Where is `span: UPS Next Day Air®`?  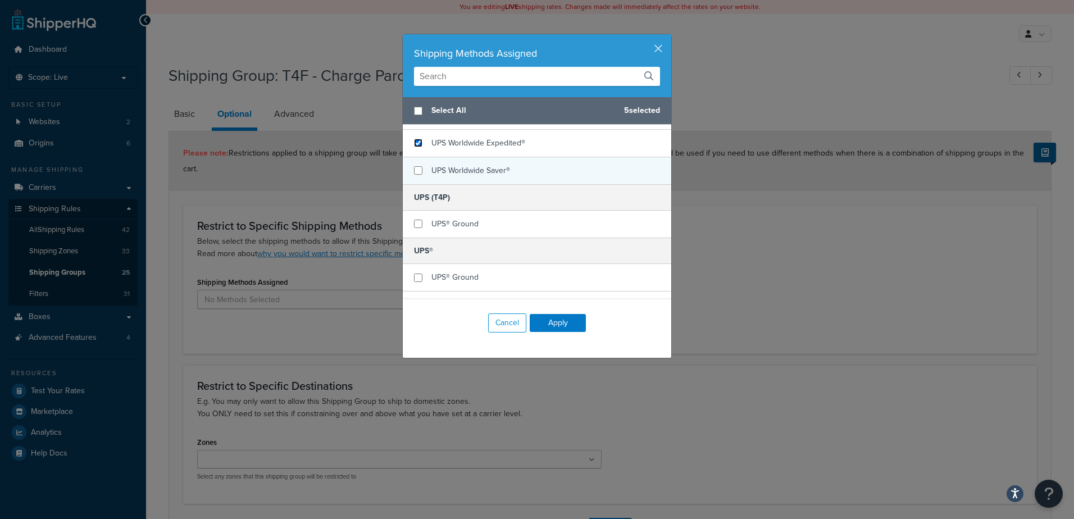
span: UPS Next Day Air® is located at coordinates (464, 305).